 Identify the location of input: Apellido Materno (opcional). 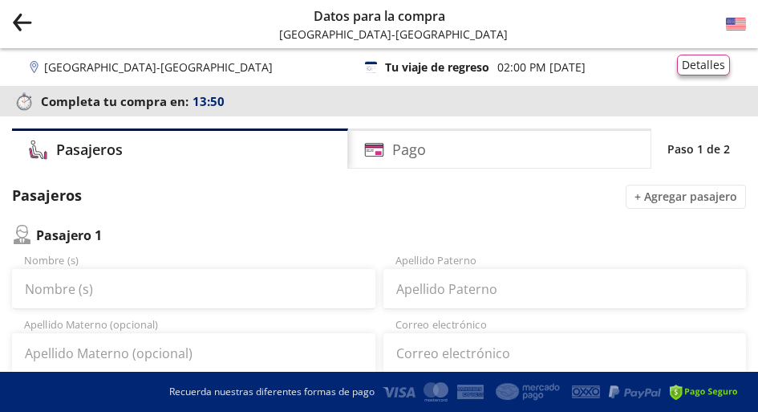
(193, 353).